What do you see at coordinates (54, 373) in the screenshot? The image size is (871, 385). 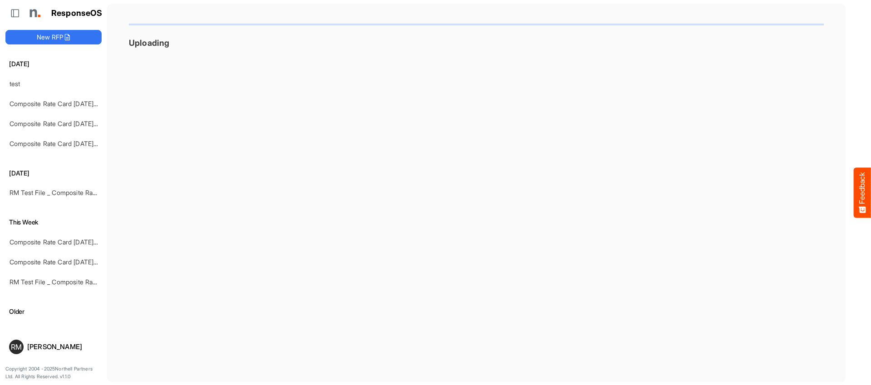 I see `p: Copyright 2004 - 2025 Northell Partners Ltd. All Rights Reserved. v 1.1.0` at bounding box center [54, 373].